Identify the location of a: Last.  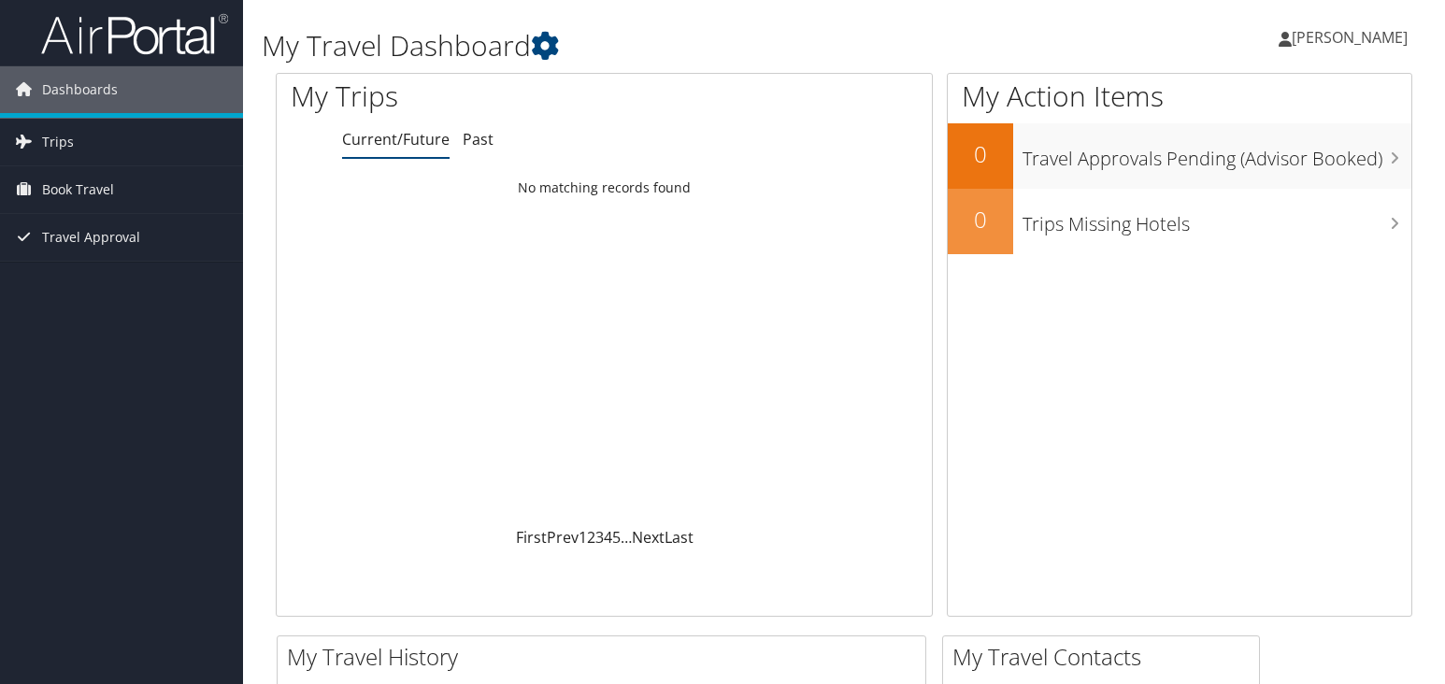
(679, 537).